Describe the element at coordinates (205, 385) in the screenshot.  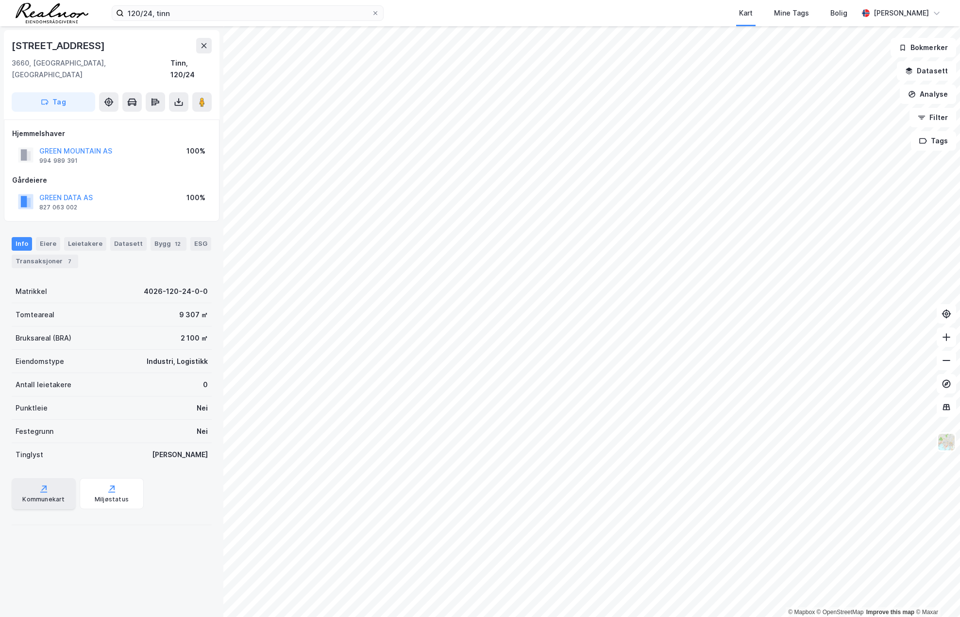
I see `div: 0` at that location.